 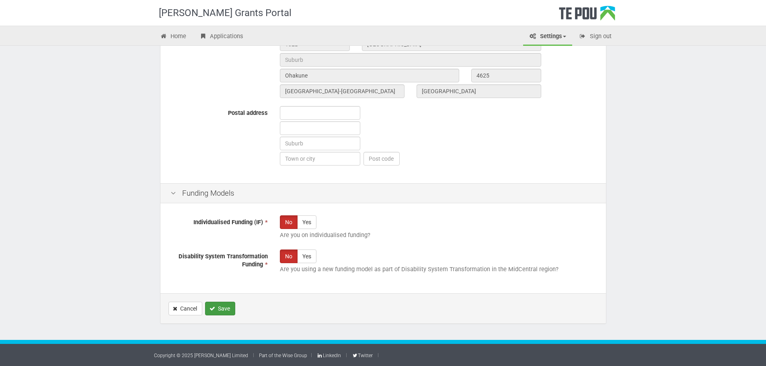 I want to click on a: Cancel, so click(x=185, y=309).